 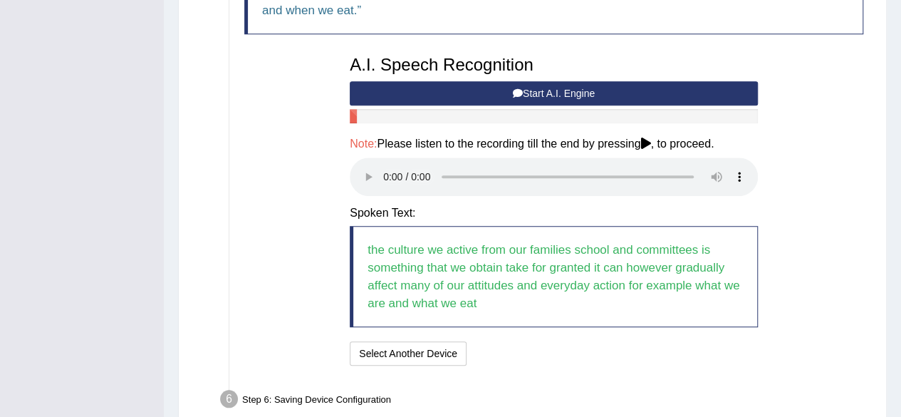 I want to click on div: Step 6: Saving Device Configuration, so click(x=547, y=401).